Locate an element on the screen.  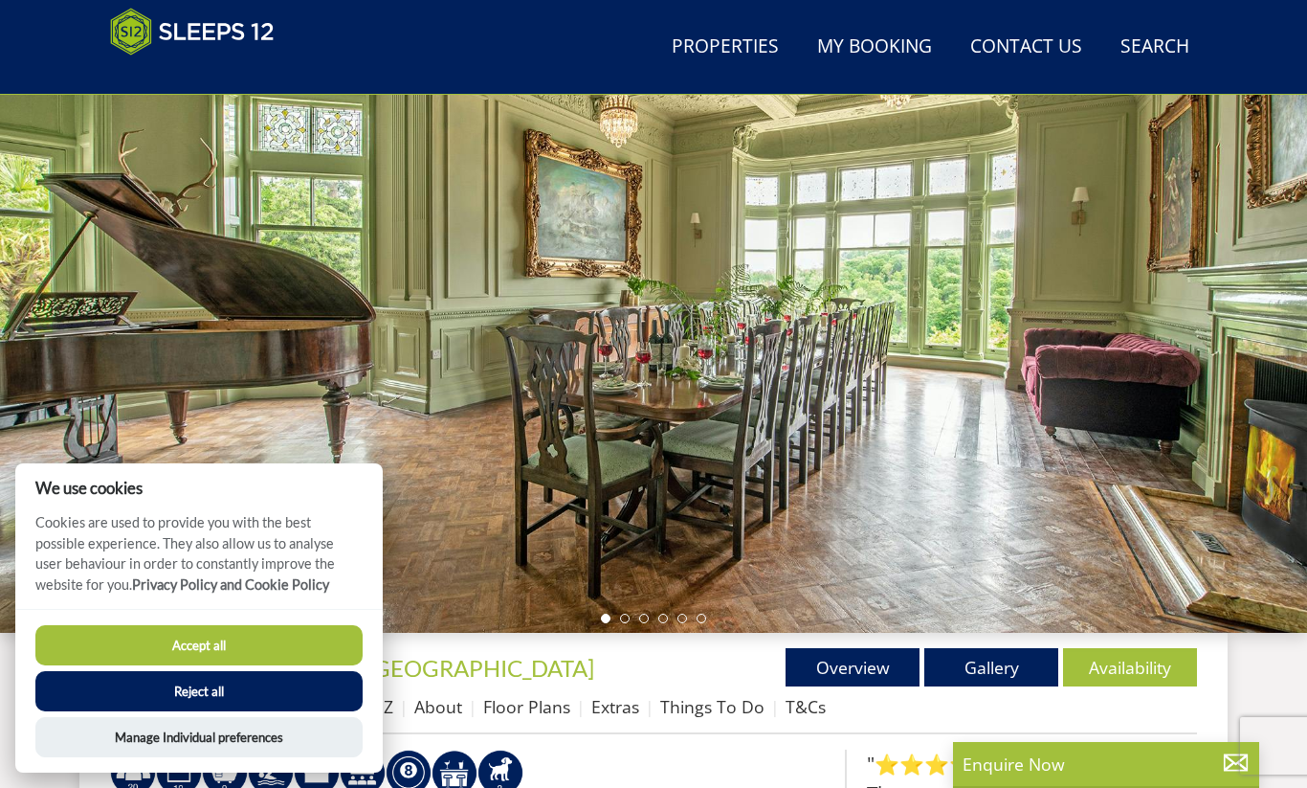
button: Manage Individual preferences is located at coordinates (199, 737).